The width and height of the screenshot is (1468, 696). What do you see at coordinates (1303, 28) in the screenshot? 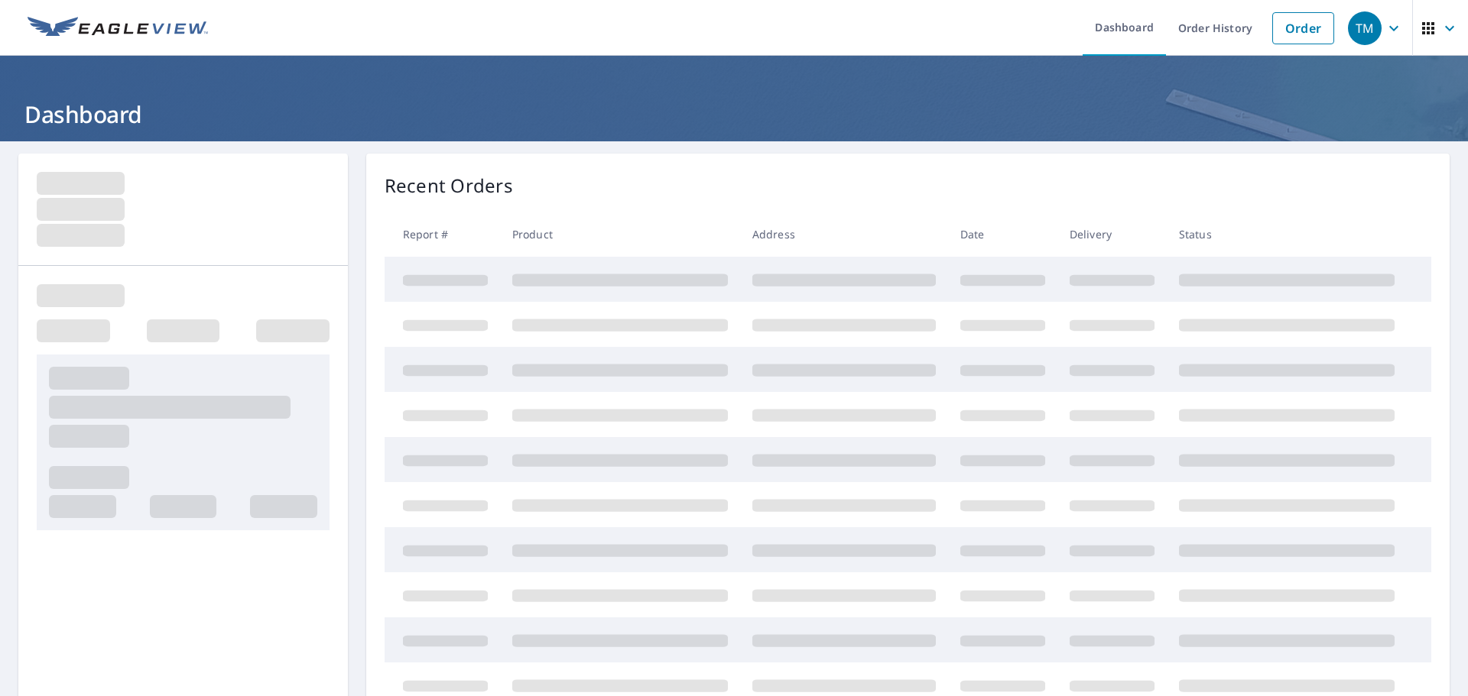
I see `a: Order` at bounding box center [1303, 28].